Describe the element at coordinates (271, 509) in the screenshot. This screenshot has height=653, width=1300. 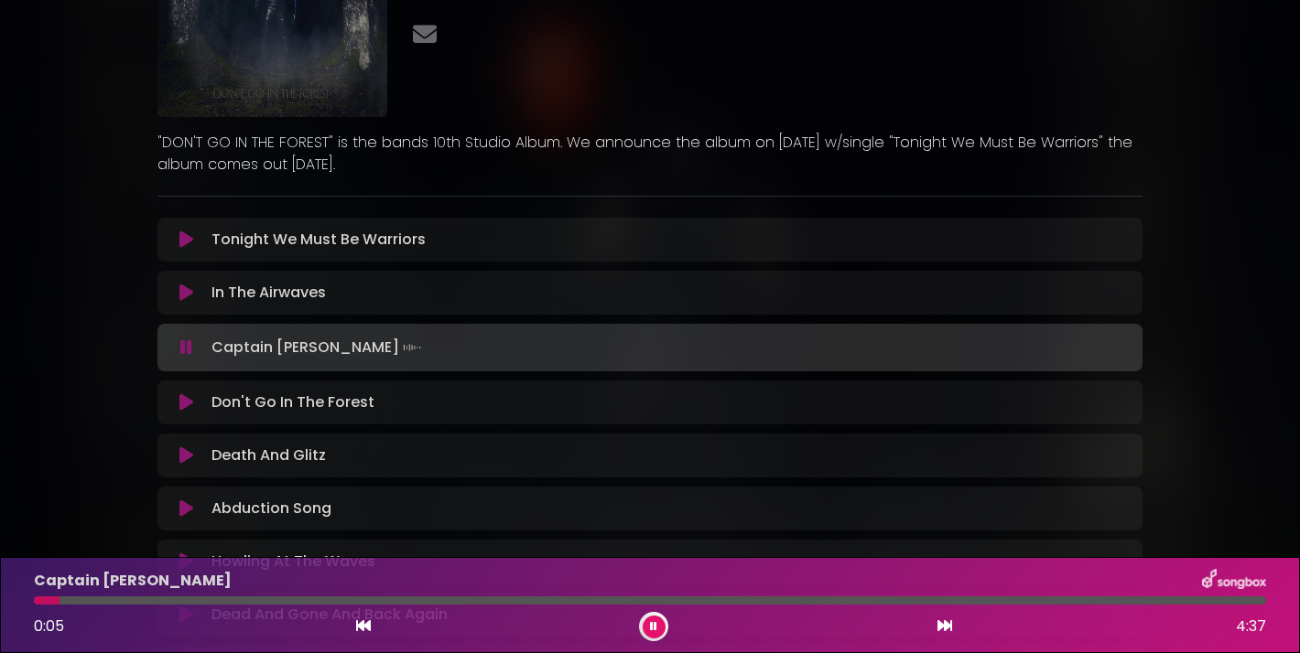
I see `p: Abduction Song` at that location.